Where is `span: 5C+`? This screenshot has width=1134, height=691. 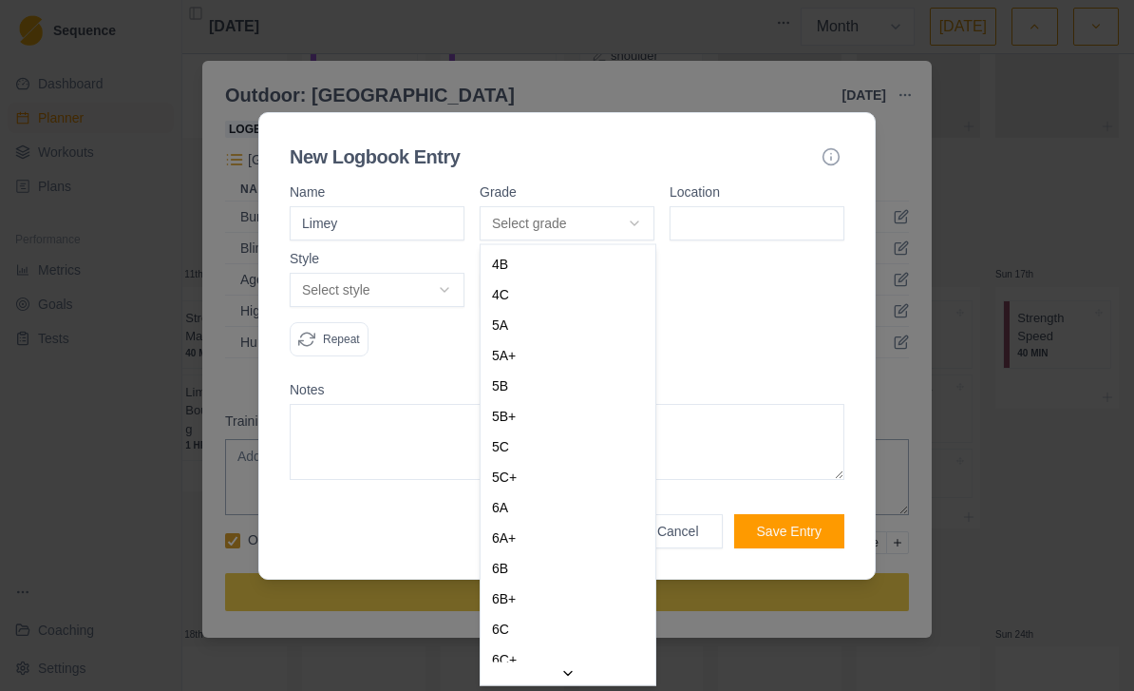 span: 5C+ is located at coordinates (504, 477).